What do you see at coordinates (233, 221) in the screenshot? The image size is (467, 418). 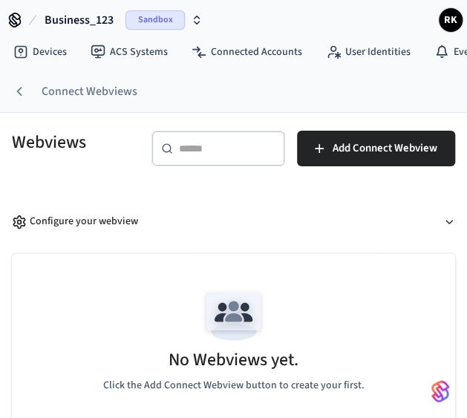 I see `button: Configure your webview` at bounding box center [233, 221].